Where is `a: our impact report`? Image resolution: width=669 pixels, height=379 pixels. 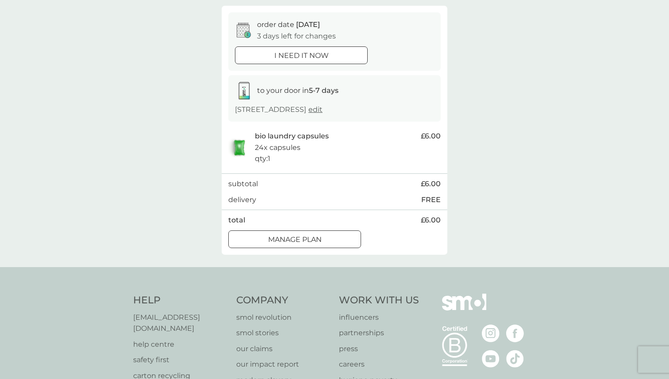
a: our impact report is located at coordinates (283, 364).